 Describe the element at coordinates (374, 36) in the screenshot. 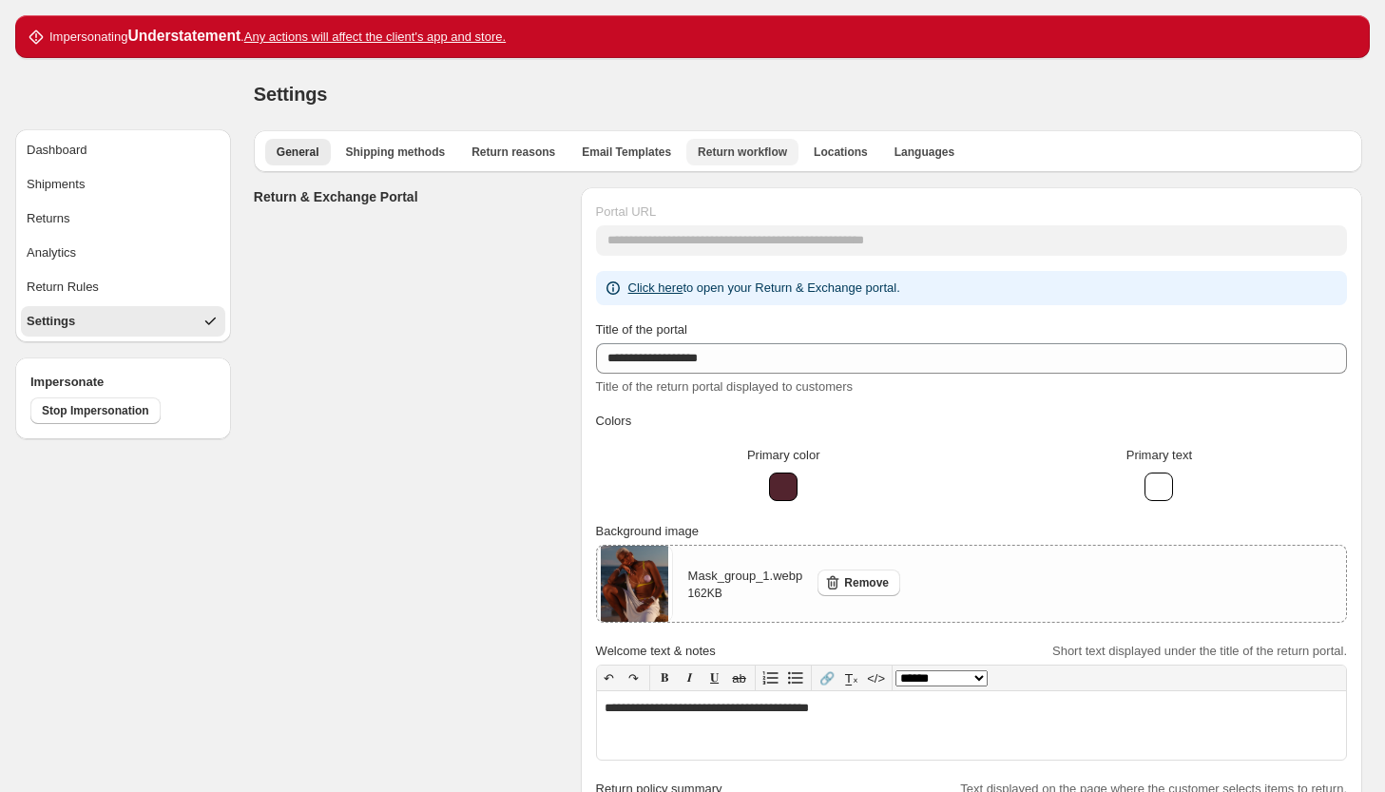

I see `u: Any actions will affect the client's app and store.` at that location.